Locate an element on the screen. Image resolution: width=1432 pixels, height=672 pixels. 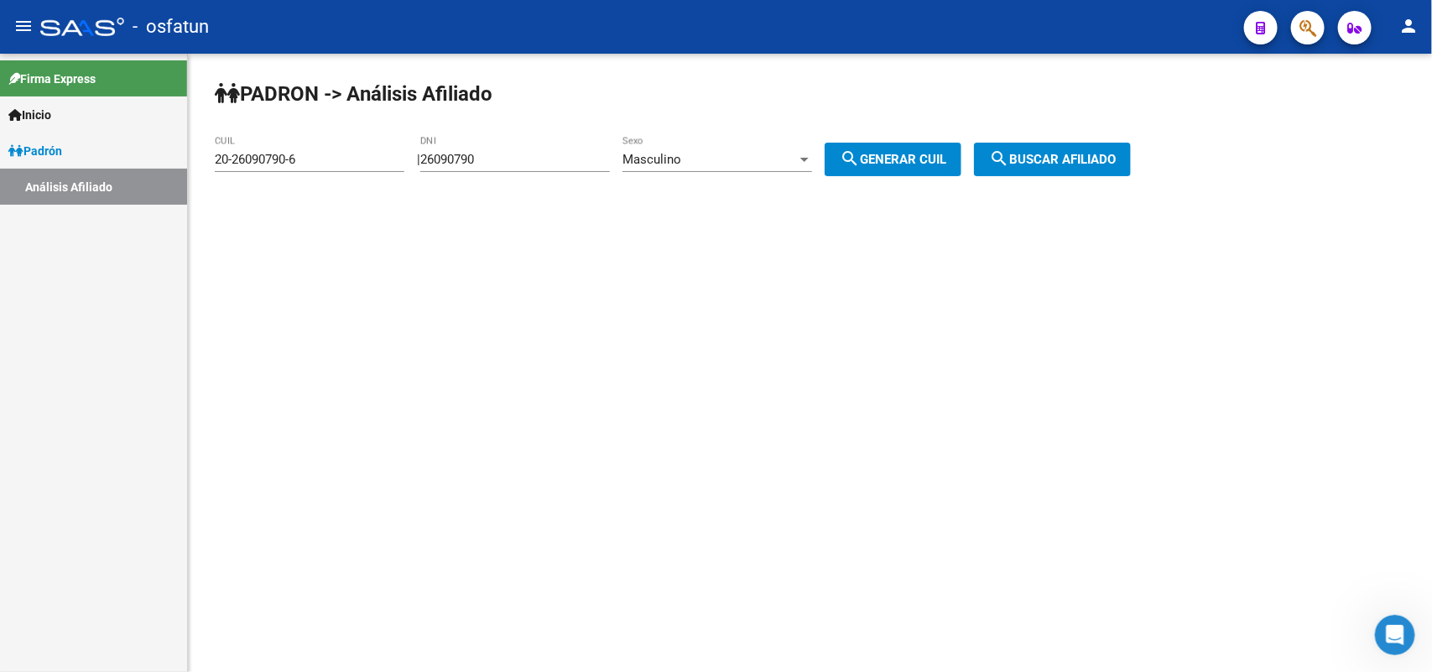
span: Padrón is located at coordinates (35, 151).